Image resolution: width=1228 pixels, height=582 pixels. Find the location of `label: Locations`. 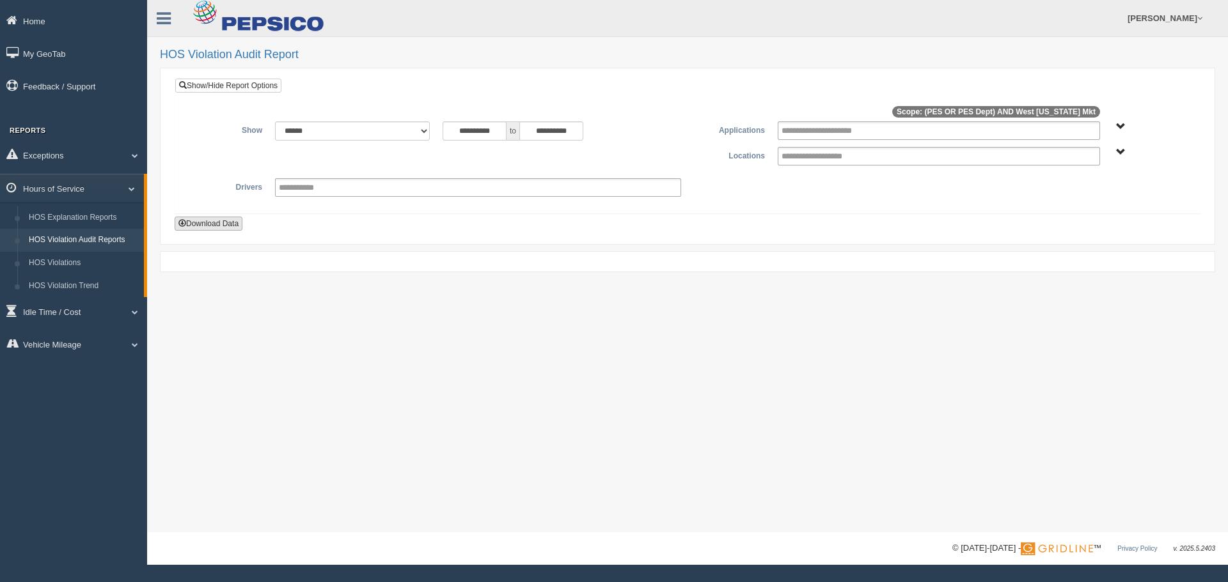

label: Locations is located at coordinates (729, 155).